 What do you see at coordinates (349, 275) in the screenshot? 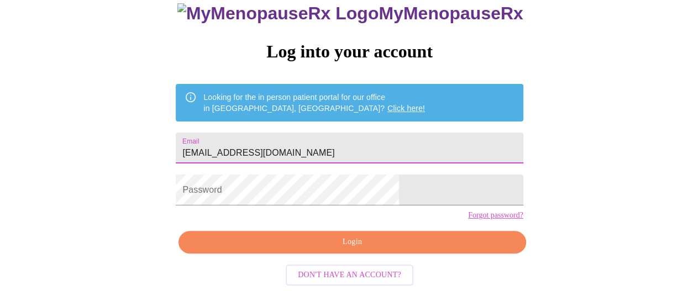
I see `span: Don't have an account?` at bounding box center [349, 275].